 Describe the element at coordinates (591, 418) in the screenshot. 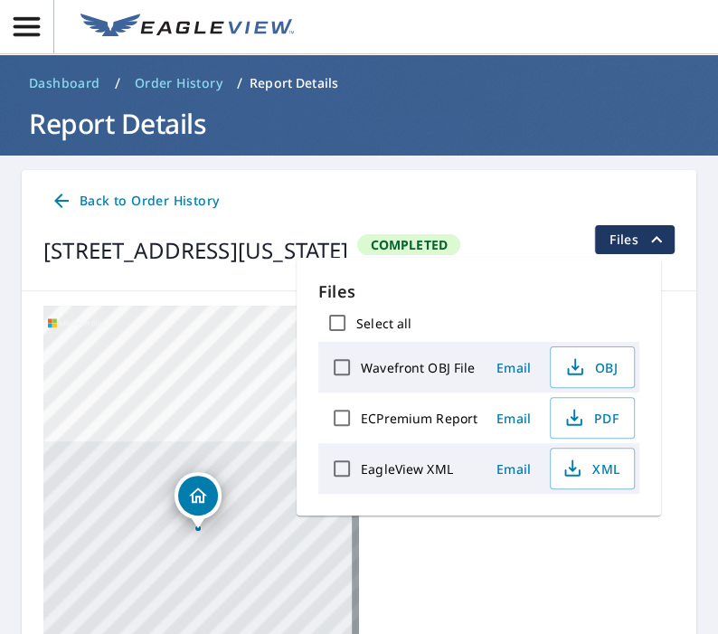

I see `span: PDF` at that location.